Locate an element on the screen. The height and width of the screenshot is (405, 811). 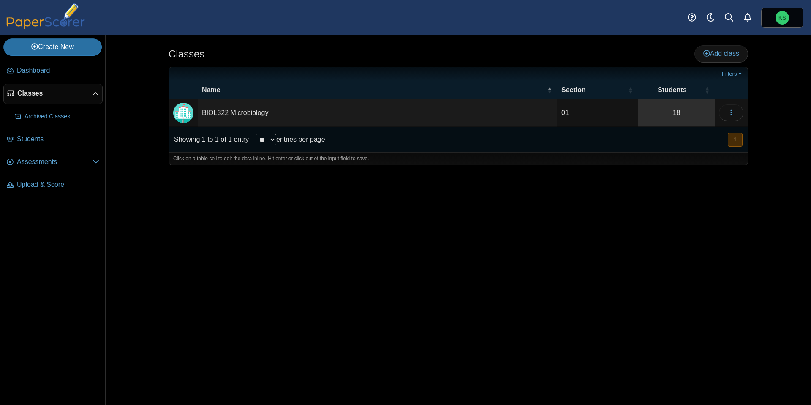
a: Upload & Score is located at coordinates (53, 185).